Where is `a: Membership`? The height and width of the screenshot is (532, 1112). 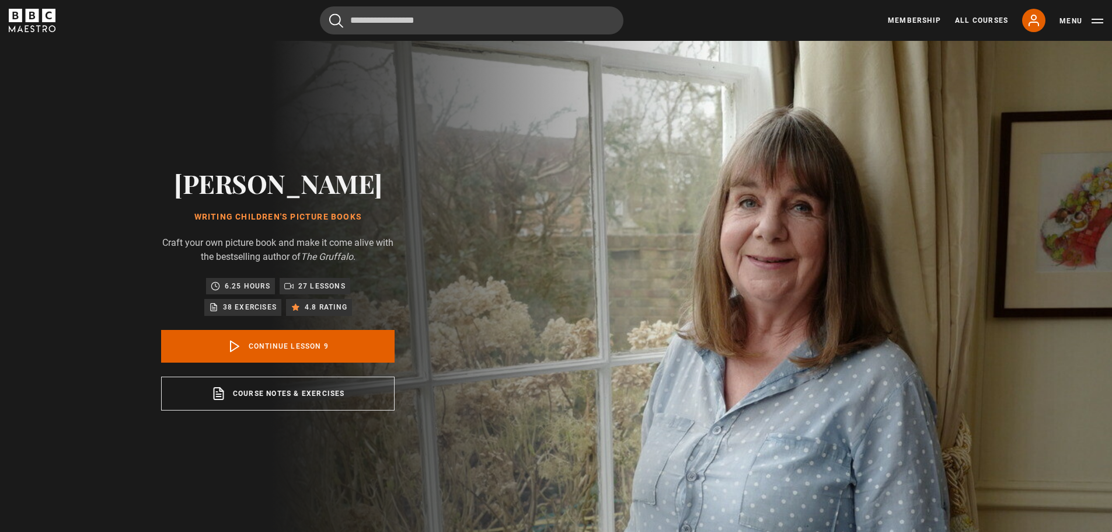
a: Membership is located at coordinates (914, 20).